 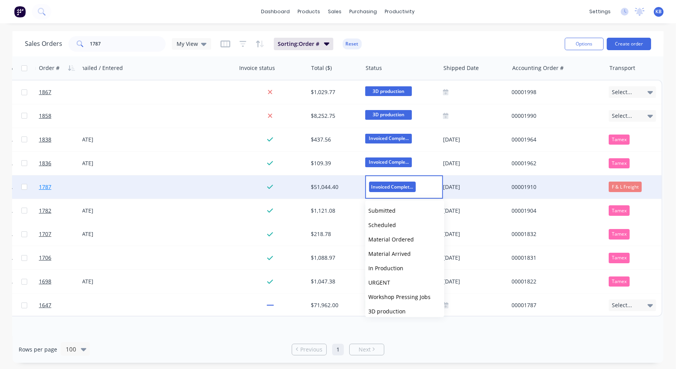 What do you see at coordinates (400, 12) in the screenshot?
I see `div: productivity` at bounding box center [400, 12].